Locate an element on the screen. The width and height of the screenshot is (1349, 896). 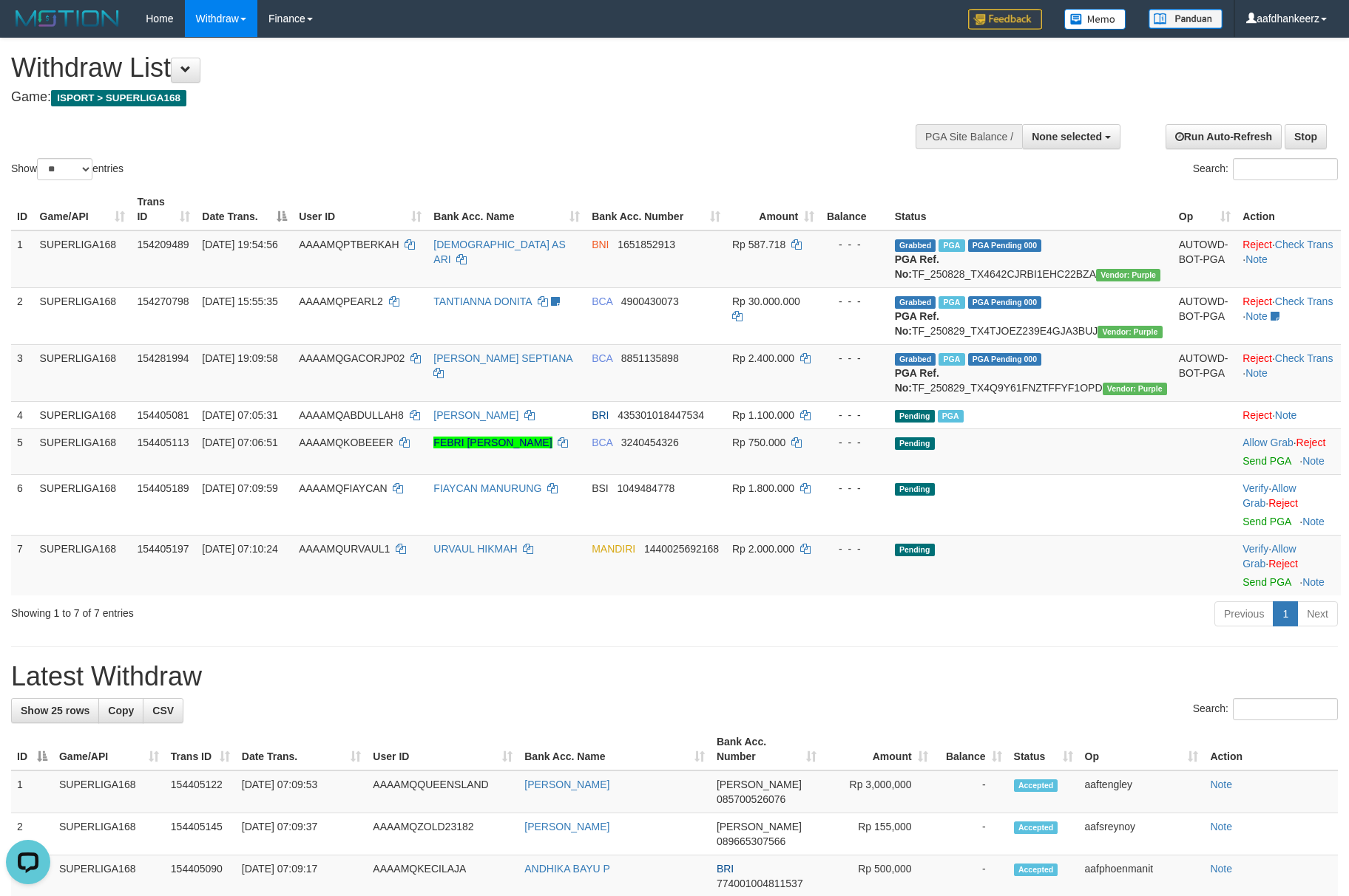
span: AAAAMQKOBEEER is located at coordinates (346, 443).